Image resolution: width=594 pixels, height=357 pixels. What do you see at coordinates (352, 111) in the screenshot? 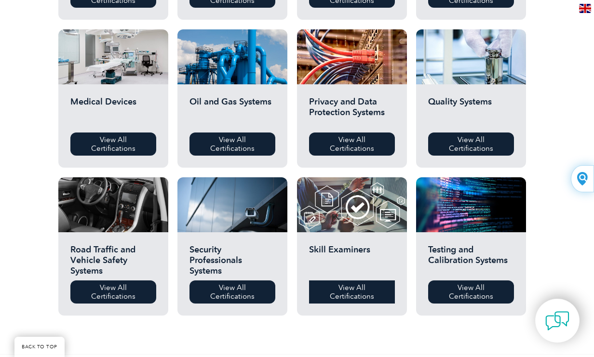
I see `h2: Privacy and Data Protection Systems` at bounding box center [352, 111].